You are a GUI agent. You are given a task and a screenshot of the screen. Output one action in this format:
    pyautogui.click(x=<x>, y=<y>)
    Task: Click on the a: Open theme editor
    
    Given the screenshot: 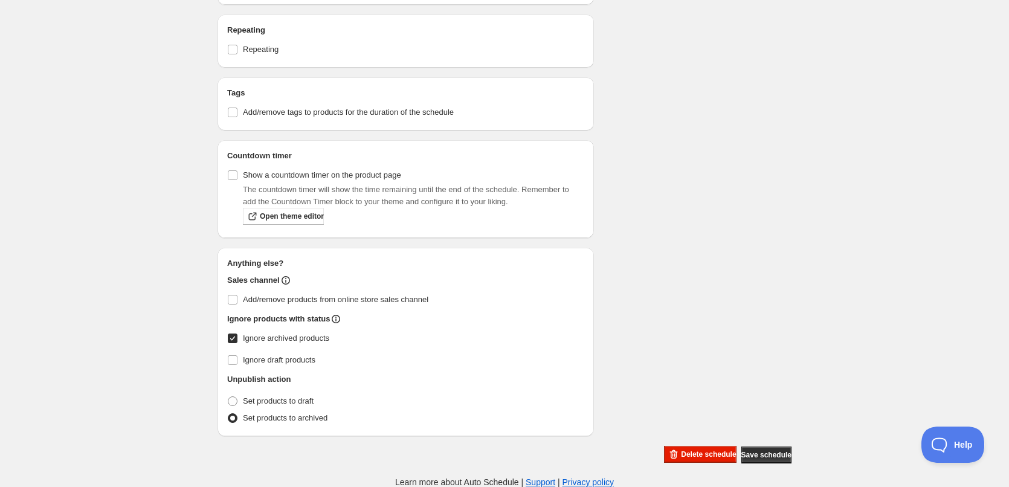 What is the action you would take?
    pyautogui.click(x=283, y=216)
    